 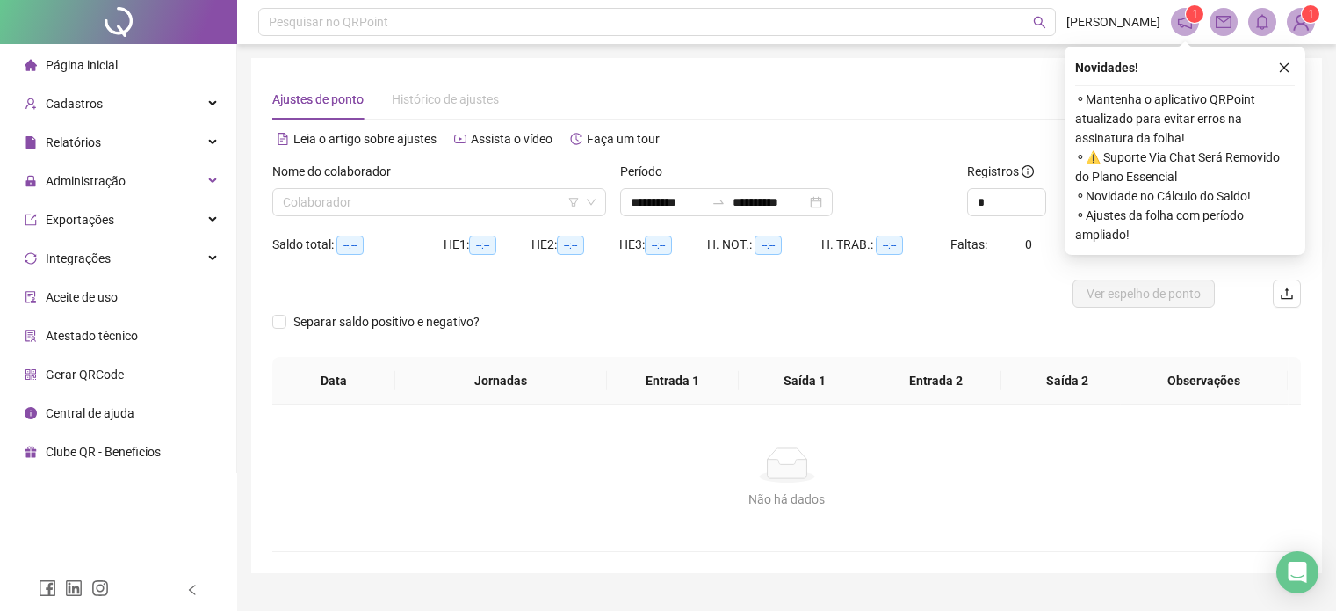 I want to click on span: export, so click(x=31, y=220).